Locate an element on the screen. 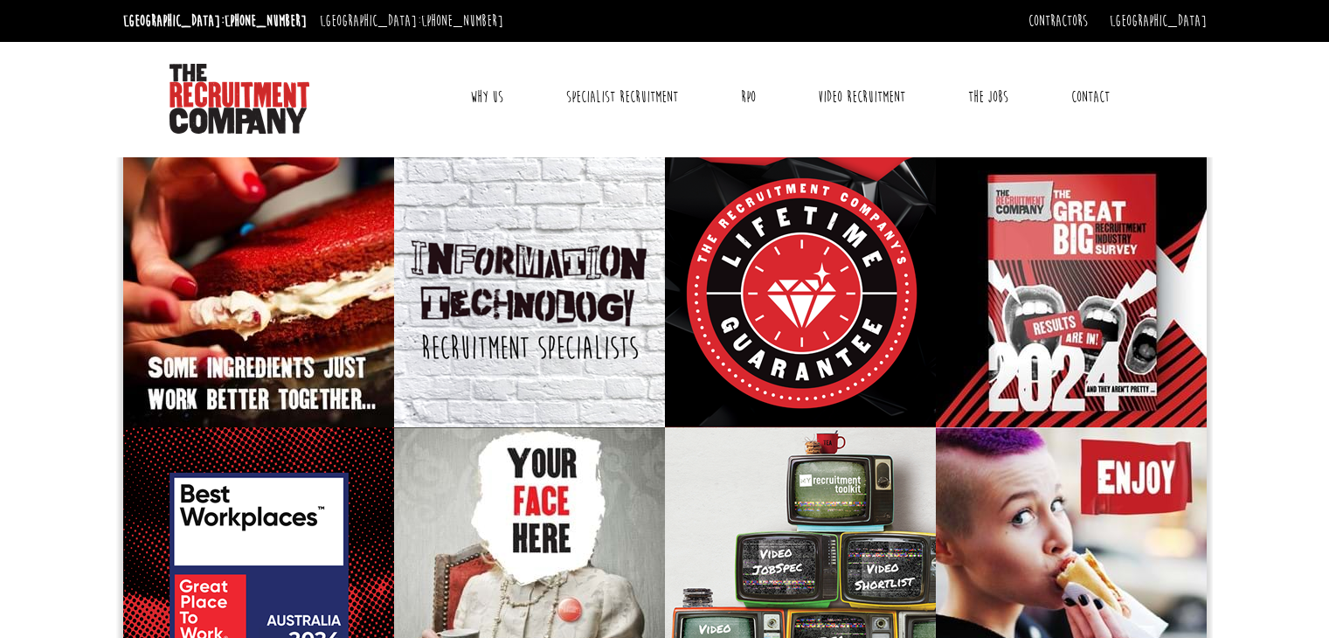 The height and width of the screenshot is (638, 1329). a: RPO is located at coordinates (748, 97).